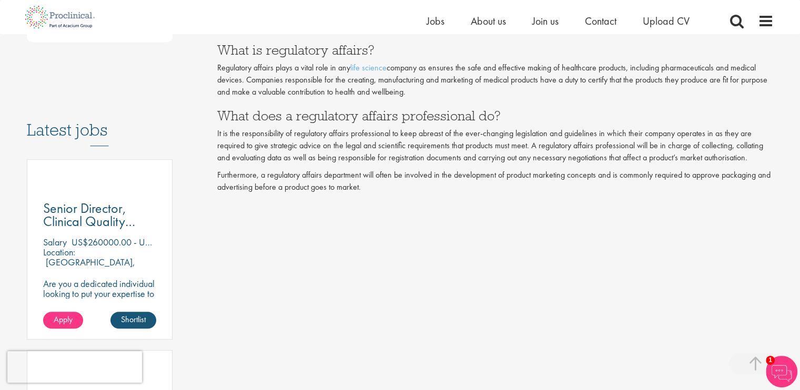  Describe the element at coordinates (770, 360) in the screenshot. I see `span: 1` at that location.